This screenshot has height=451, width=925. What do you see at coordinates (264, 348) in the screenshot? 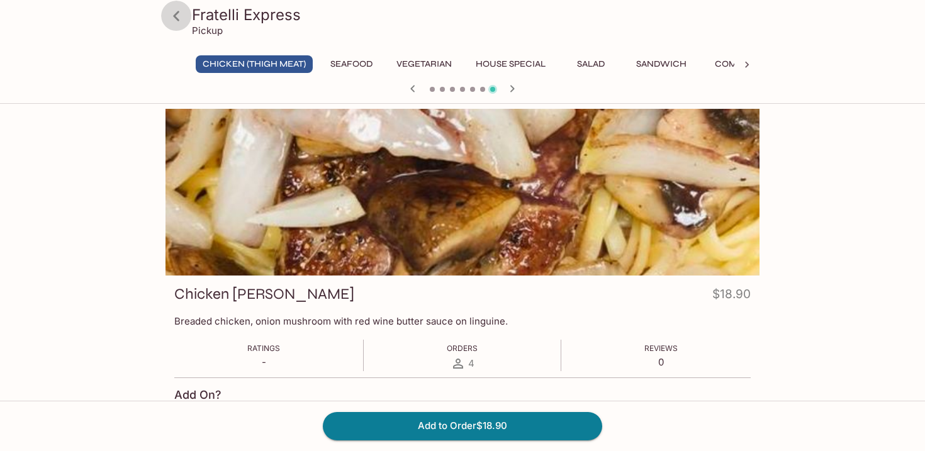
I see `span: Ratings` at bounding box center [264, 348].